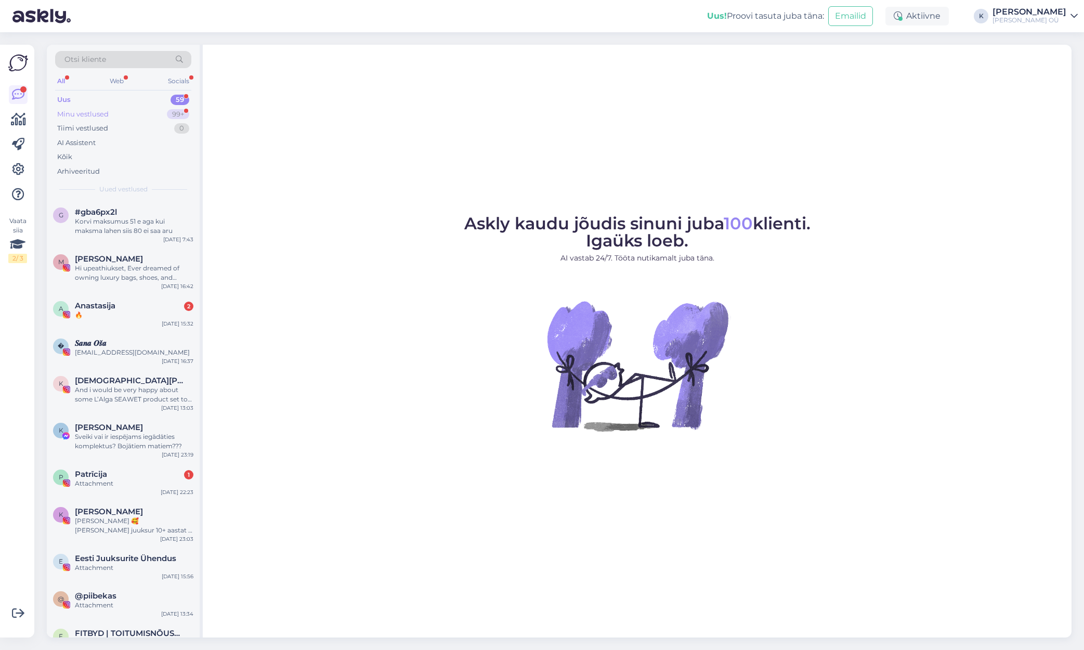  What do you see at coordinates (18, 258) in the screenshot?
I see `div: 2 / 3` at bounding box center [18, 258].